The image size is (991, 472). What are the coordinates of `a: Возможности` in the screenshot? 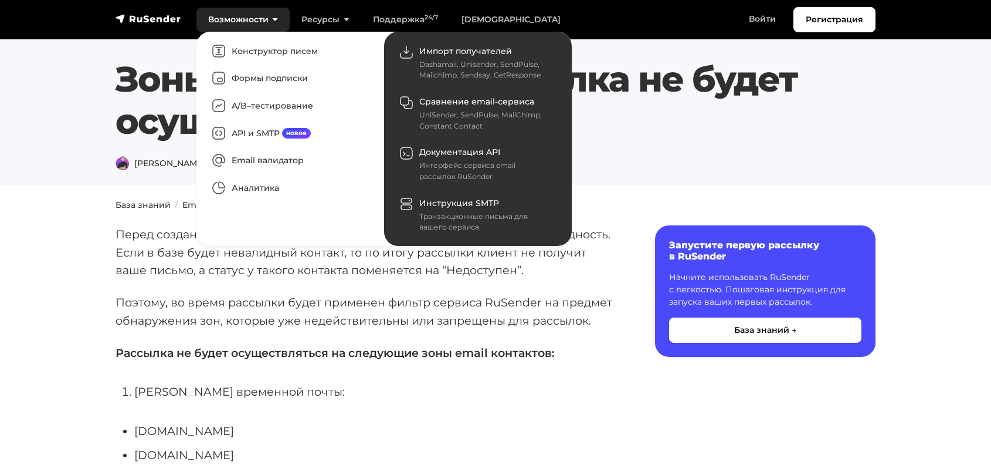 It's located at (243, 19).